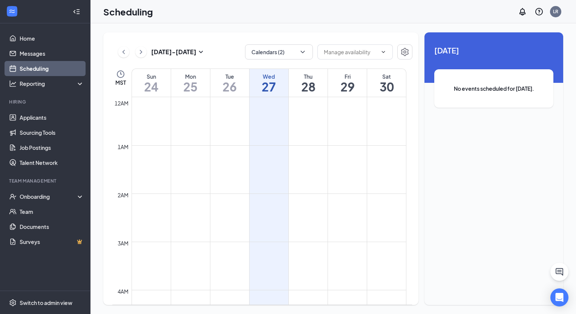 The height and width of the screenshot is (314, 576). What do you see at coordinates (123, 195) in the screenshot?
I see `div: 2am` at bounding box center [123, 195].